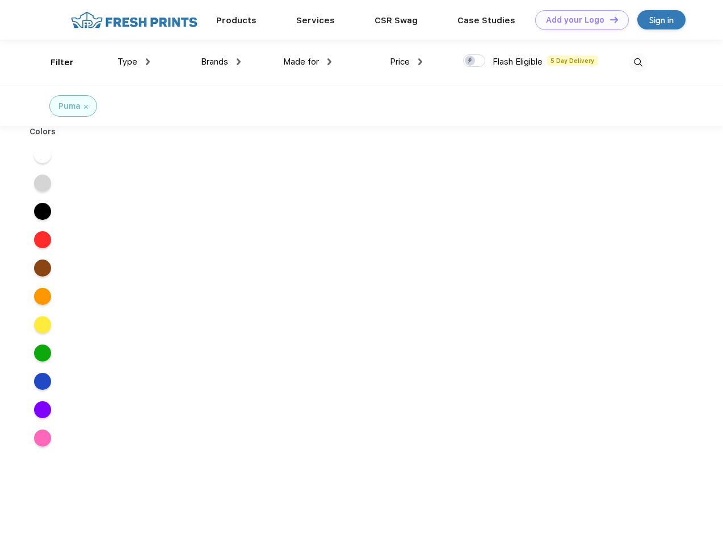 The image size is (723, 544). What do you see at coordinates (661, 20) in the screenshot?
I see `a: Sign in` at bounding box center [661, 20].